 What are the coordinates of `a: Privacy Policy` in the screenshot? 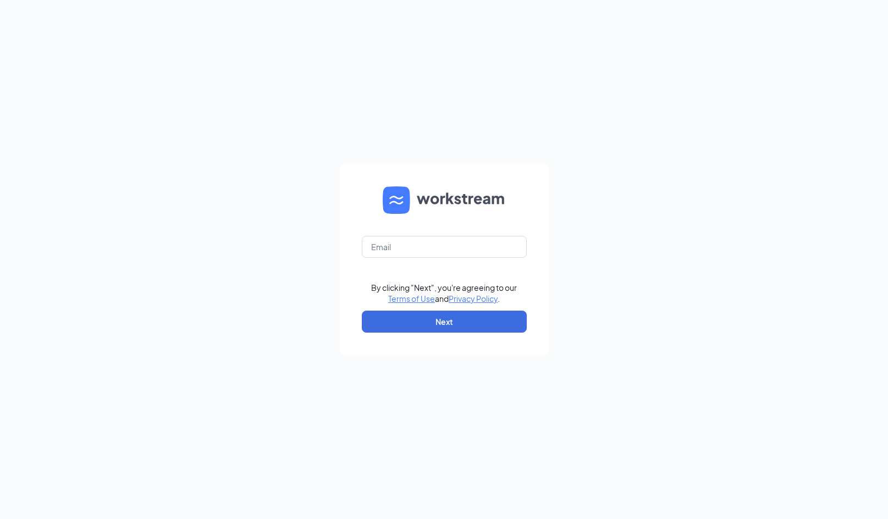 It's located at (473, 298).